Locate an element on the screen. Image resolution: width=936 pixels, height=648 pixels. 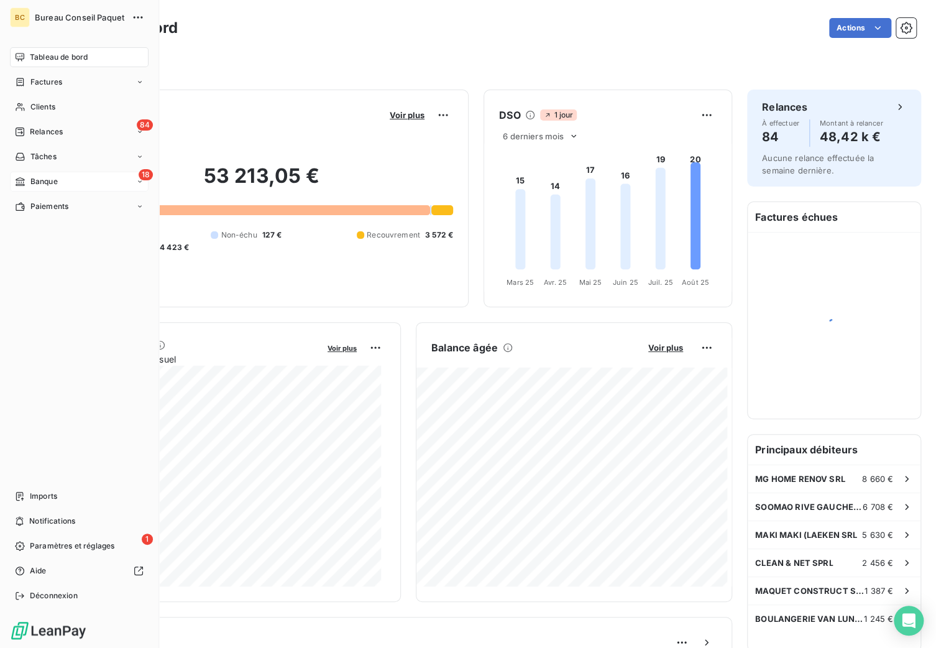
span: 1 245 € is located at coordinates (878, 619).